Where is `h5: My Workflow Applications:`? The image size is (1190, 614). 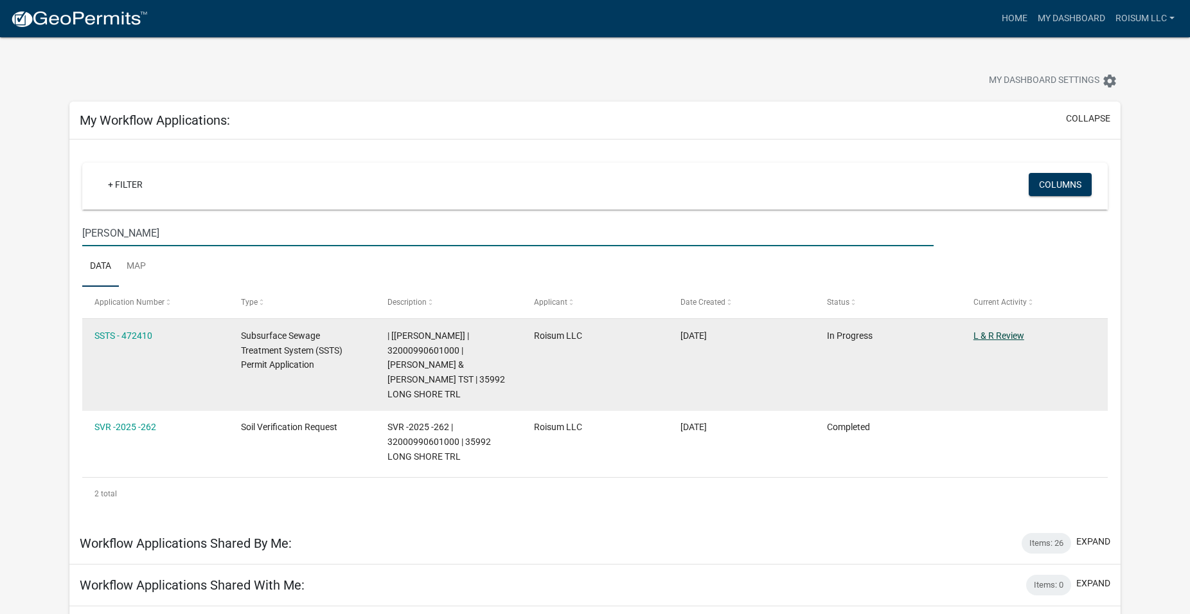 h5: My Workflow Applications: is located at coordinates (155, 120).